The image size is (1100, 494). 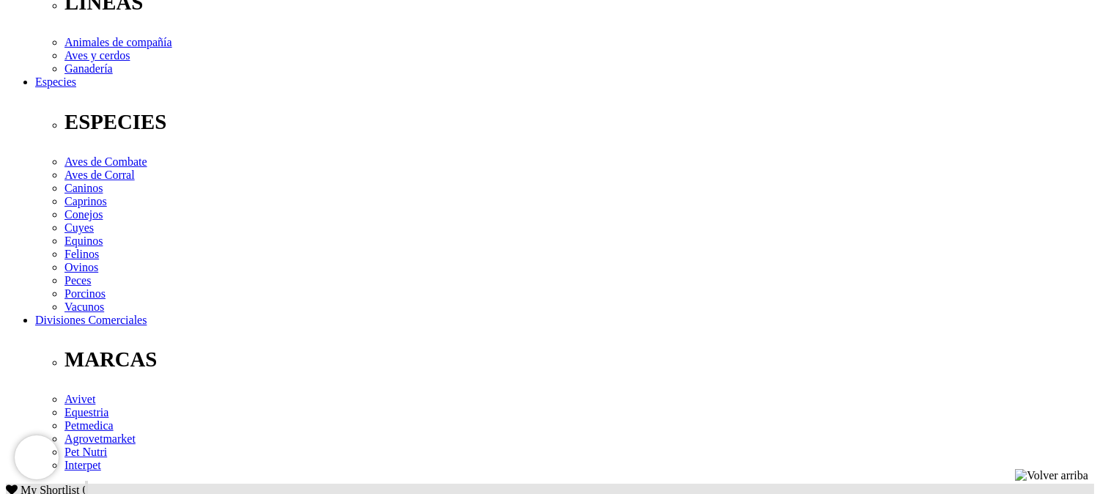 I want to click on span: Especies, so click(x=56, y=81).